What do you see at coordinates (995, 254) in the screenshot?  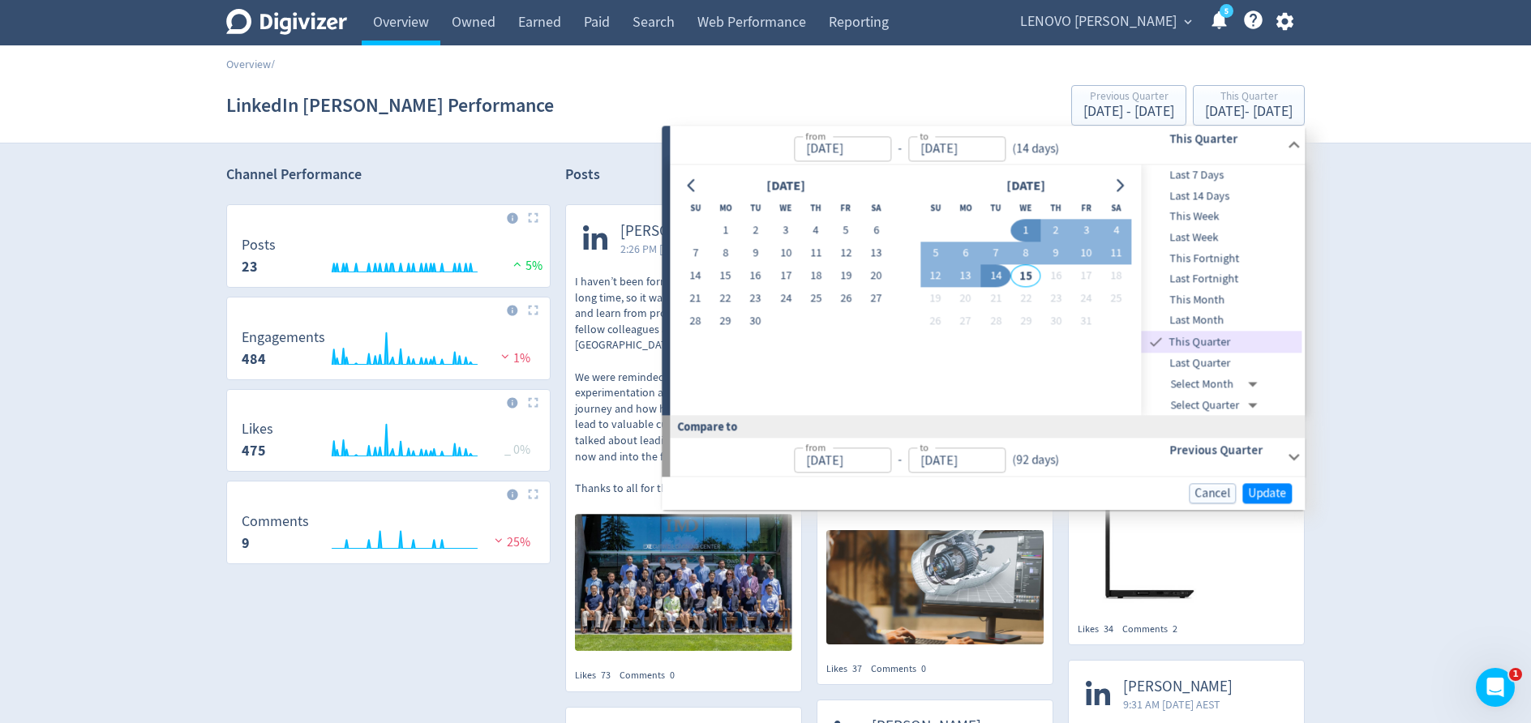 I see `button: 7` at bounding box center [995, 254].